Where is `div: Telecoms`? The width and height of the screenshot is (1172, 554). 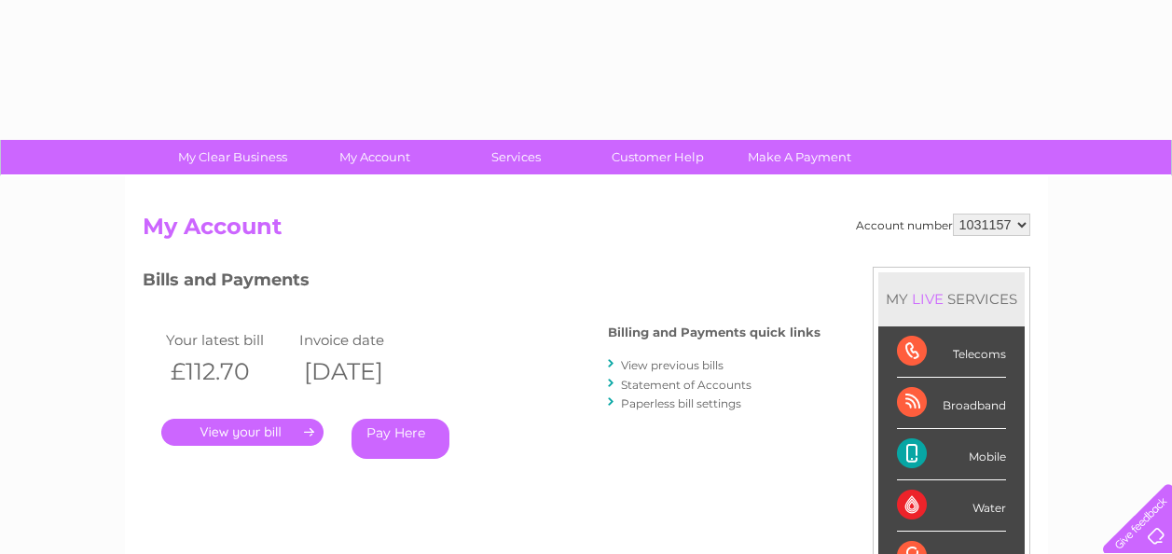 div: Telecoms is located at coordinates (951, 351).